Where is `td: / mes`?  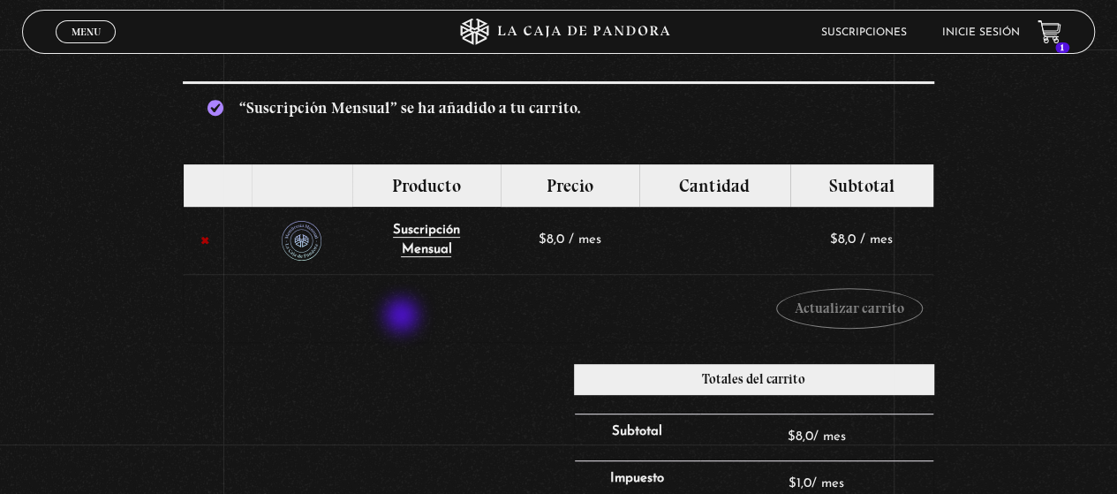 td: / mes is located at coordinates (817, 437).